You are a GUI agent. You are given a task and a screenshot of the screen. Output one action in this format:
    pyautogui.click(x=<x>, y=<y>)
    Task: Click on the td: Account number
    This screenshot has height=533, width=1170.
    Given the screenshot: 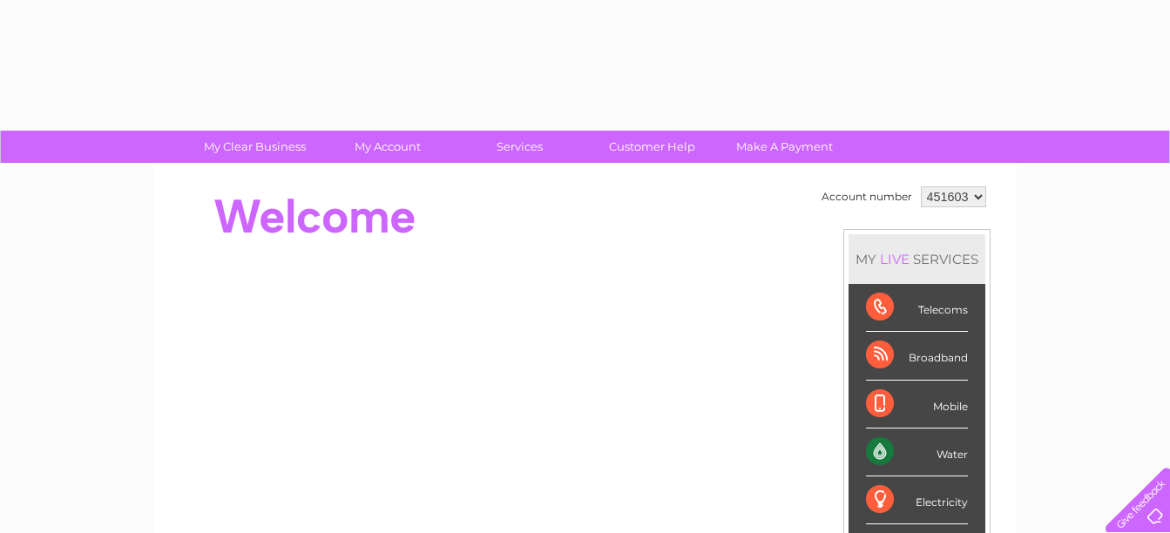 What is the action you would take?
    pyautogui.click(x=867, y=197)
    